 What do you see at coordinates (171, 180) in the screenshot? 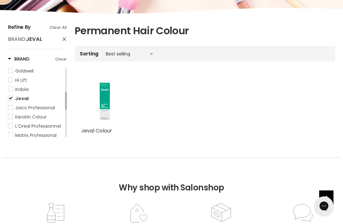
I see `h2: Why shop with Salonshop` at bounding box center [171, 180].